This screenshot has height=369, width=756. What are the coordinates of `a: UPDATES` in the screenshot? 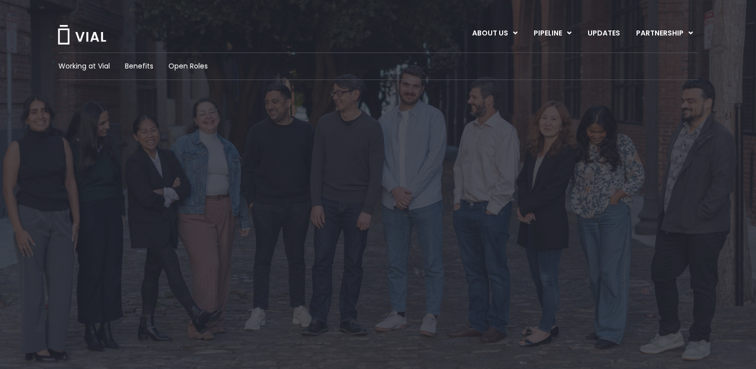 It's located at (604, 33).